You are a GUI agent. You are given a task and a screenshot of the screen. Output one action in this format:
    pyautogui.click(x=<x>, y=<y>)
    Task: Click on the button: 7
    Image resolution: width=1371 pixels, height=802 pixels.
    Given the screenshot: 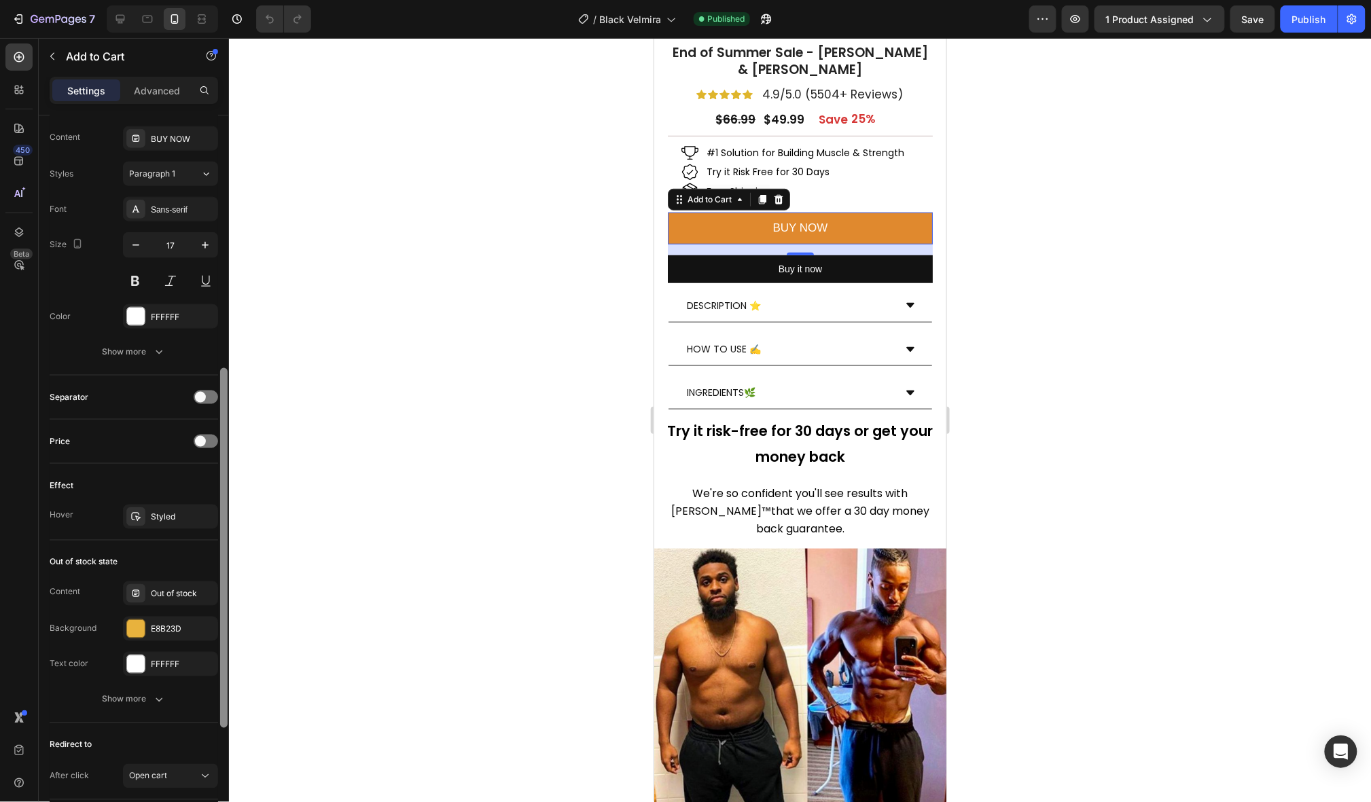 What is the action you would take?
    pyautogui.click(x=53, y=19)
    